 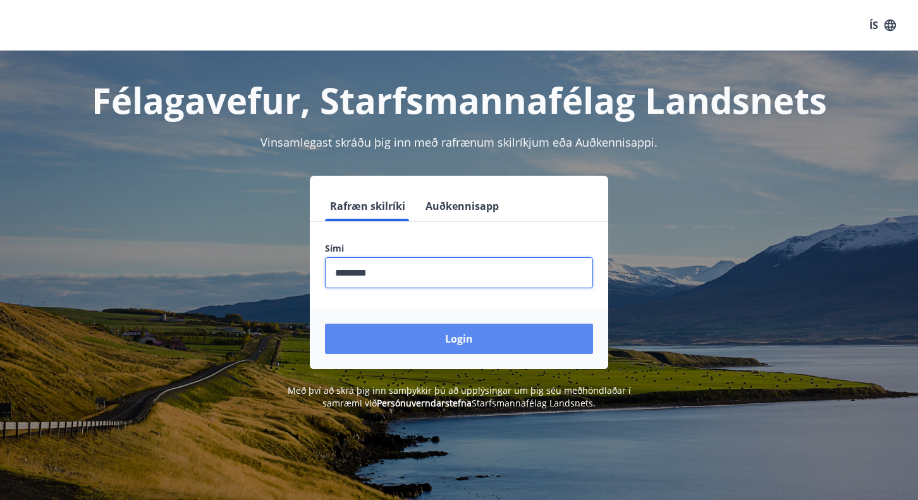 What do you see at coordinates (459, 396) in the screenshot?
I see `span: Með því að skrá þig inn samþykkir þú að upplýsingar um þig séu meðhöndlaðar í samræmi við Starfsm...` at bounding box center [459, 396].